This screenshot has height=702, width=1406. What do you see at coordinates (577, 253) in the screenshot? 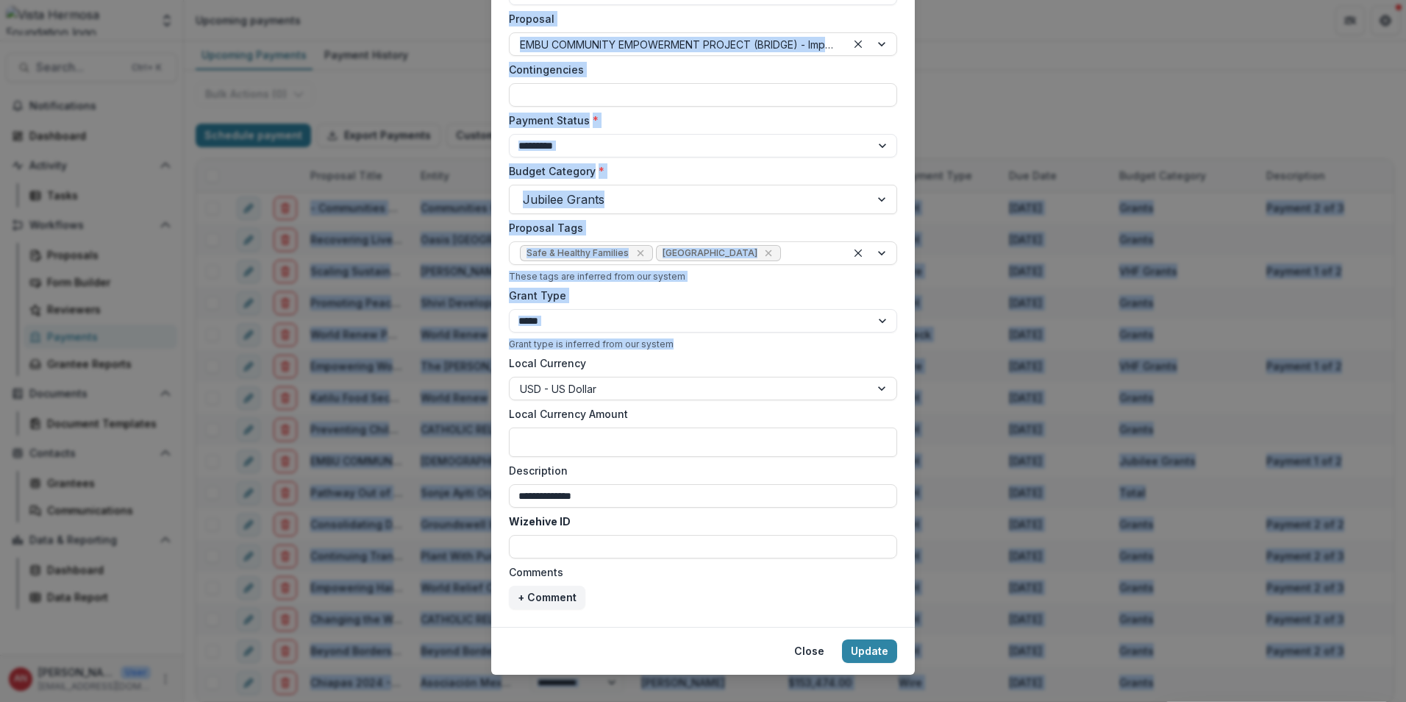
I see `span: Safe & Healthy Families` at bounding box center [577, 253].